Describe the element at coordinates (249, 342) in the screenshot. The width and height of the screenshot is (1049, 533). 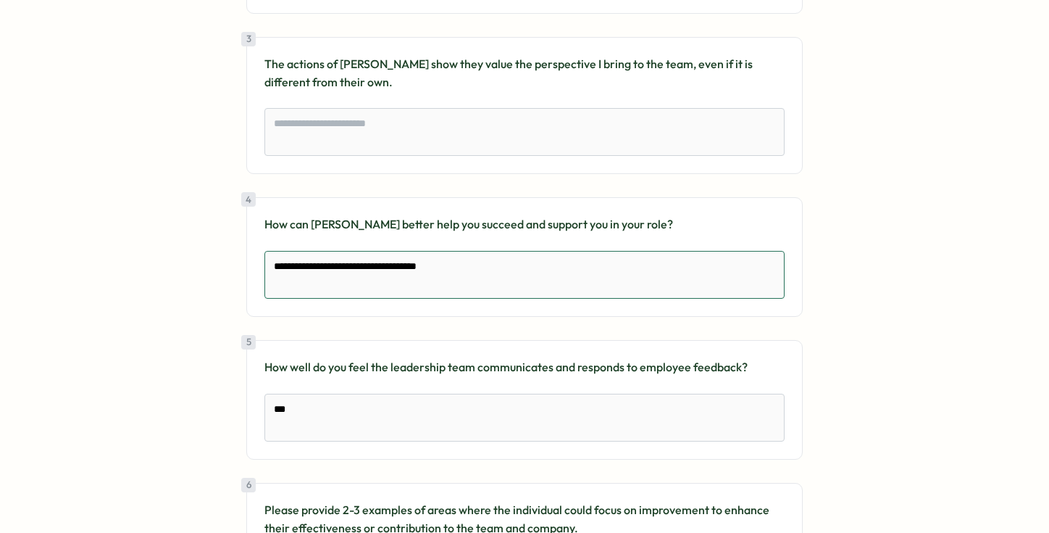
I see `div: 5` at that location.